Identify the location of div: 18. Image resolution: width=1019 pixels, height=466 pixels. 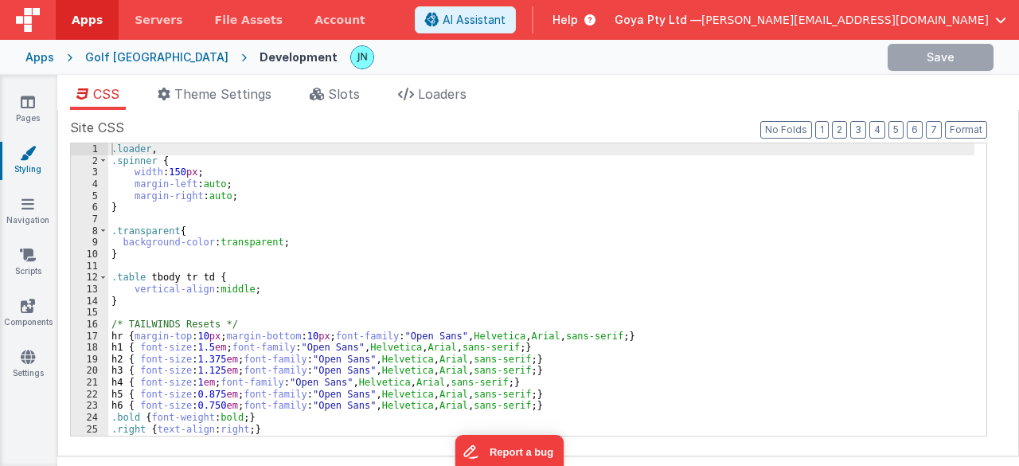
(89, 347).